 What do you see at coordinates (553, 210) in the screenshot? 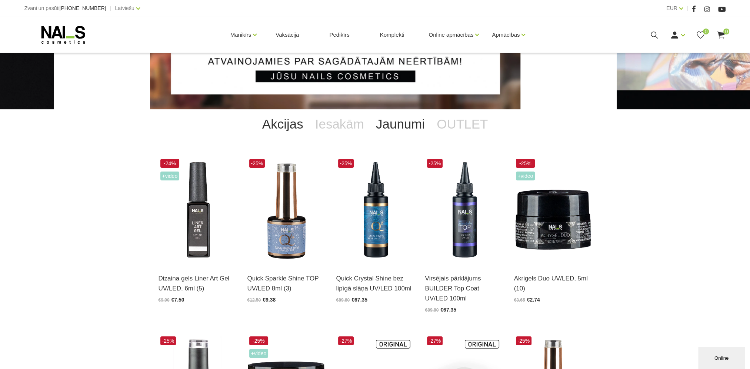
I see `a: Kas ir AKRIGELS “DUO GEL” un kādas problēmas tas risina?• Tas apvieno ērti modelējamā akrigela un...` at bounding box center [553, 210].